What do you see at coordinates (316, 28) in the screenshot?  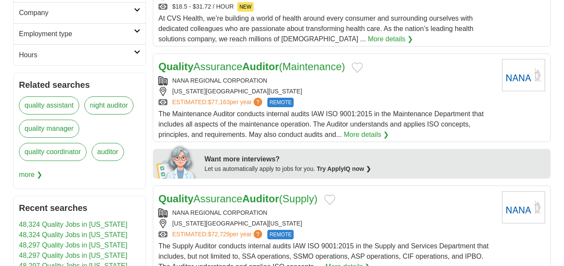 I see `span: At CVS Health, we’re building a world of health around every consumer and surrounding ourselves w...` at bounding box center [316, 28].